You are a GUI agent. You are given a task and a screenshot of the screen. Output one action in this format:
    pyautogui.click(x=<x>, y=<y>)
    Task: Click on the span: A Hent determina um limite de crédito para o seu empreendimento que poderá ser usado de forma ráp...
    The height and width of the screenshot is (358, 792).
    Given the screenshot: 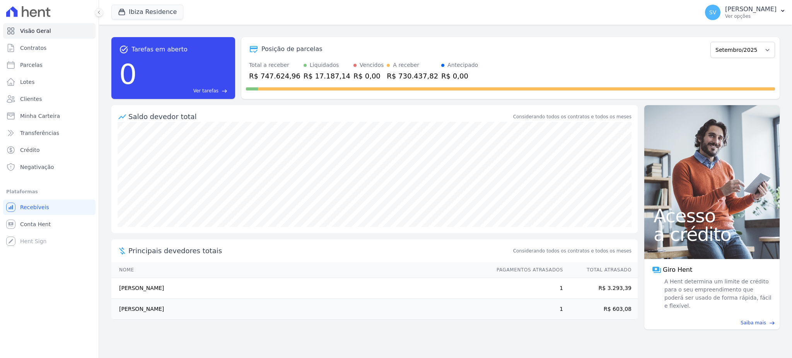 What is the action you would take?
    pyautogui.click(x=718, y=294)
    